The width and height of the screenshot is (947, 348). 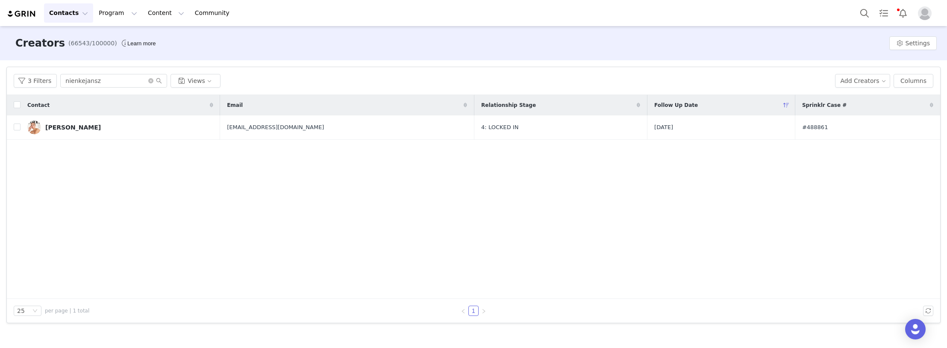 What do you see at coordinates (159, 81) in the screenshot?
I see `i: icon: search` at bounding box center [159, 81].